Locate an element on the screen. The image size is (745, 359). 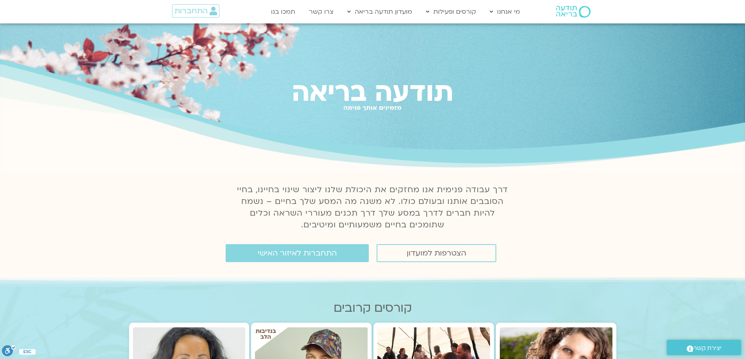
p: דרך עבודה פנימית אנו מחזקים את היכולת שלנו ליצור שינוי בחיינו, בחיי הסובבים אותנו ובעולם כולו. לא... is located at coordinates (373, 208).